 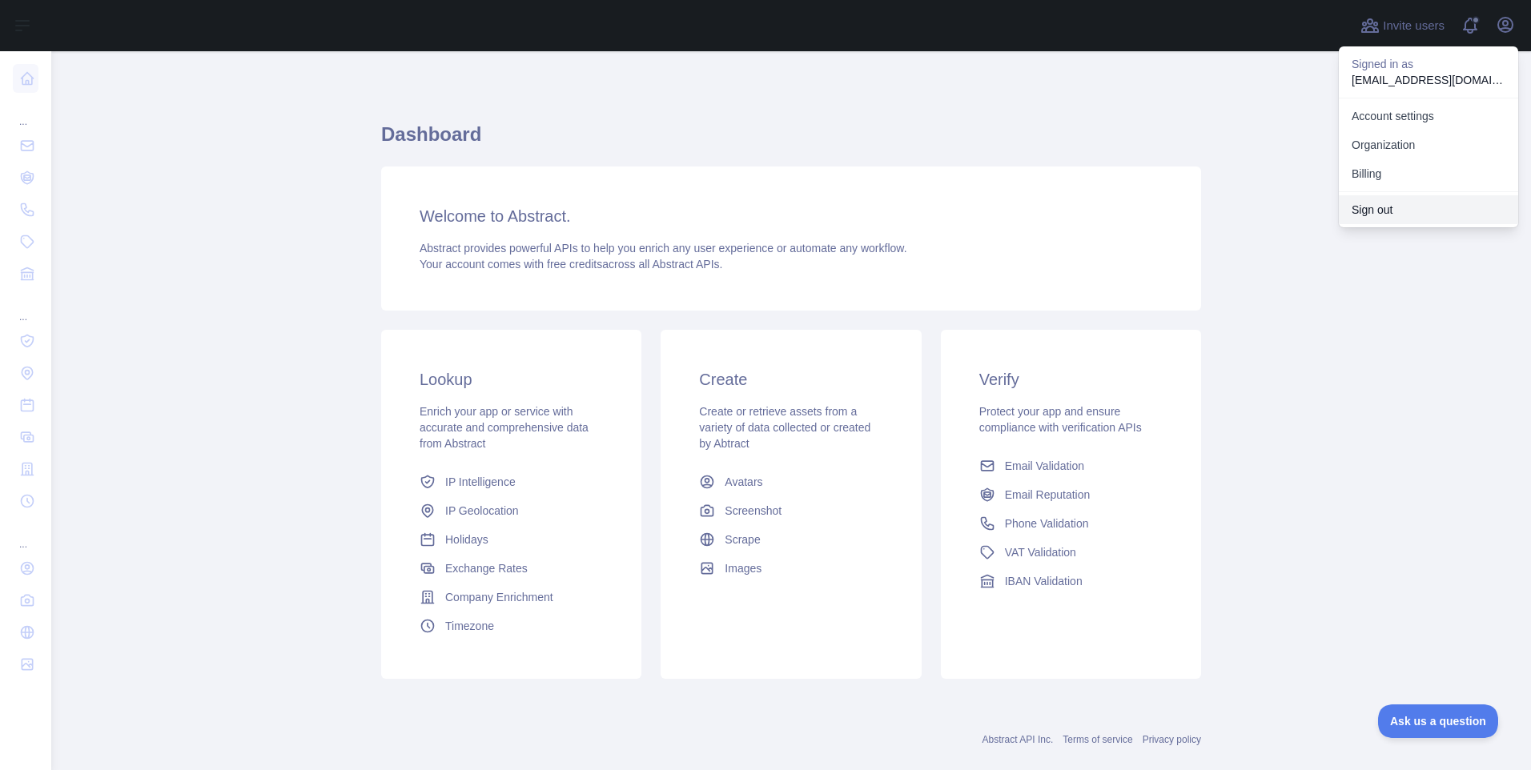 I want to click on a: Organization, so click(x=1429, y=145).